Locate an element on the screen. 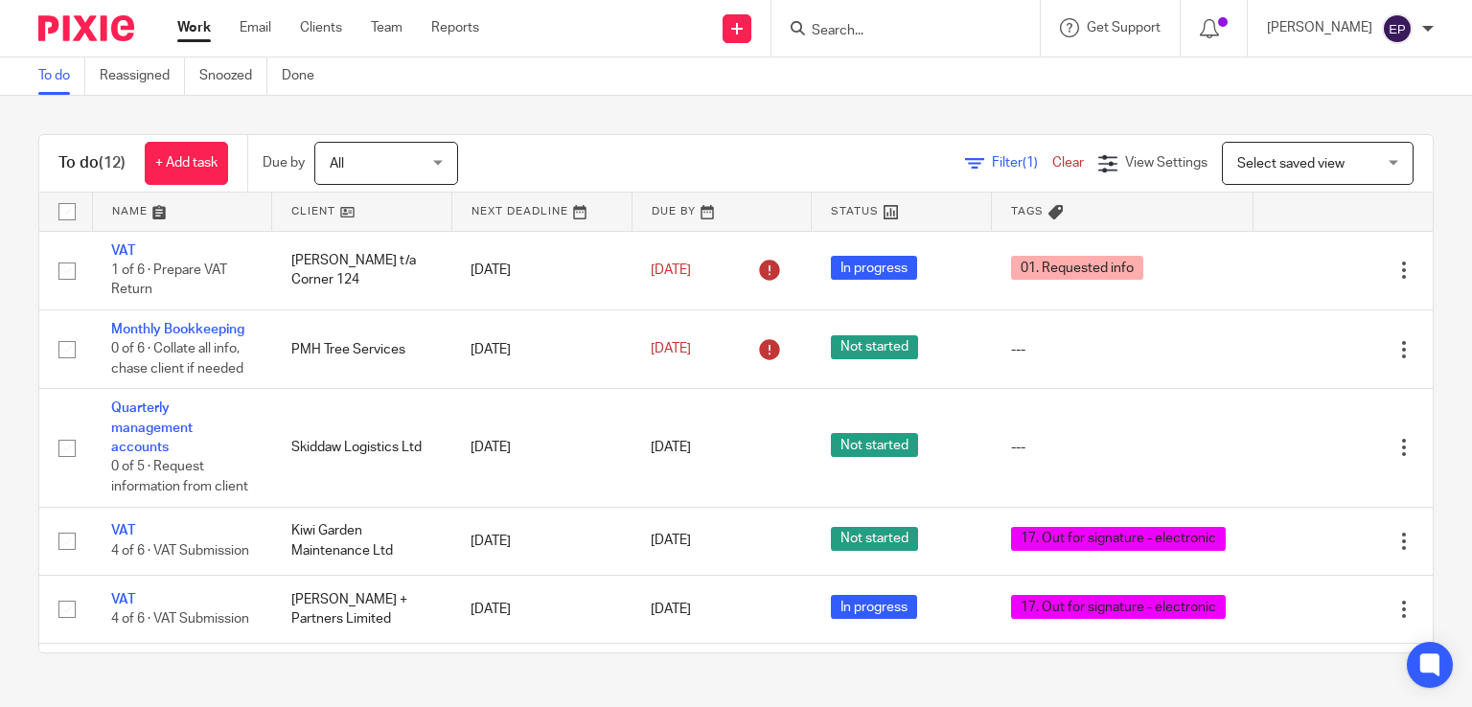 This screenshot has height=707, width=1472. img: svg%3E is located at coordinates (1397, 29).